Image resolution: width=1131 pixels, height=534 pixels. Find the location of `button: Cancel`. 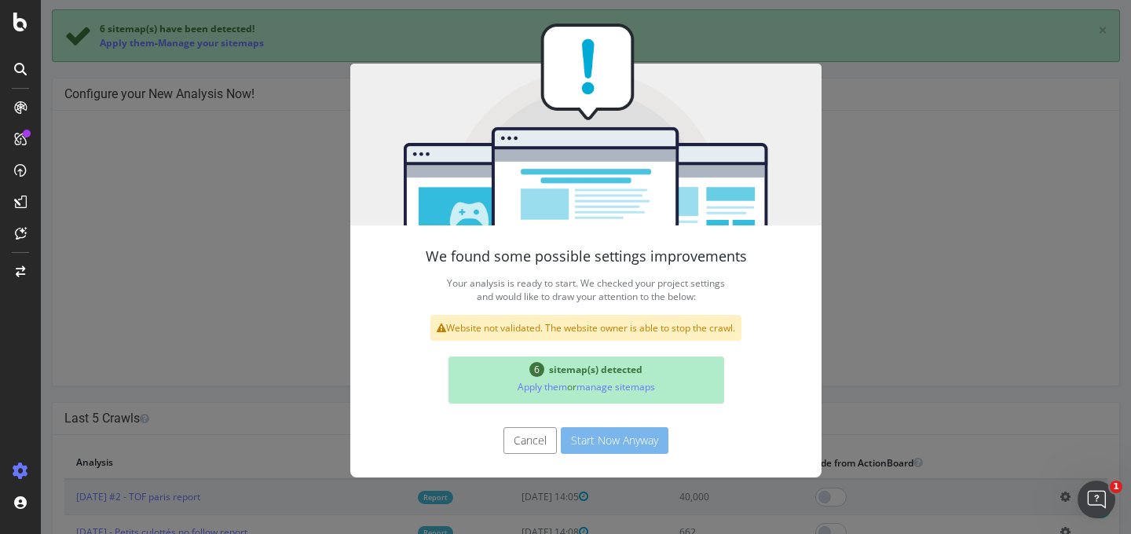

button: Cancel is located at coordinates (489, 441).